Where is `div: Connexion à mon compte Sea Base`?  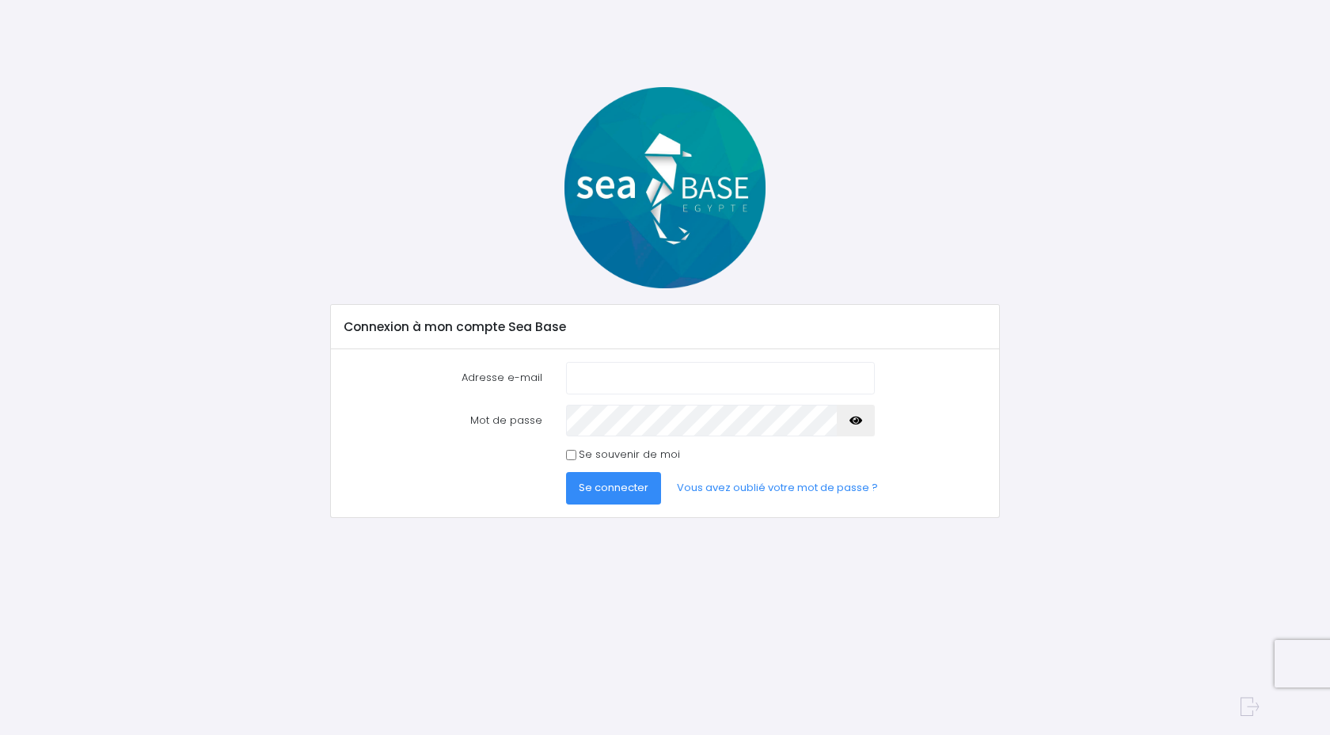 div: Connexion à mon compte Sea Base is located at coordinates (664, 327).